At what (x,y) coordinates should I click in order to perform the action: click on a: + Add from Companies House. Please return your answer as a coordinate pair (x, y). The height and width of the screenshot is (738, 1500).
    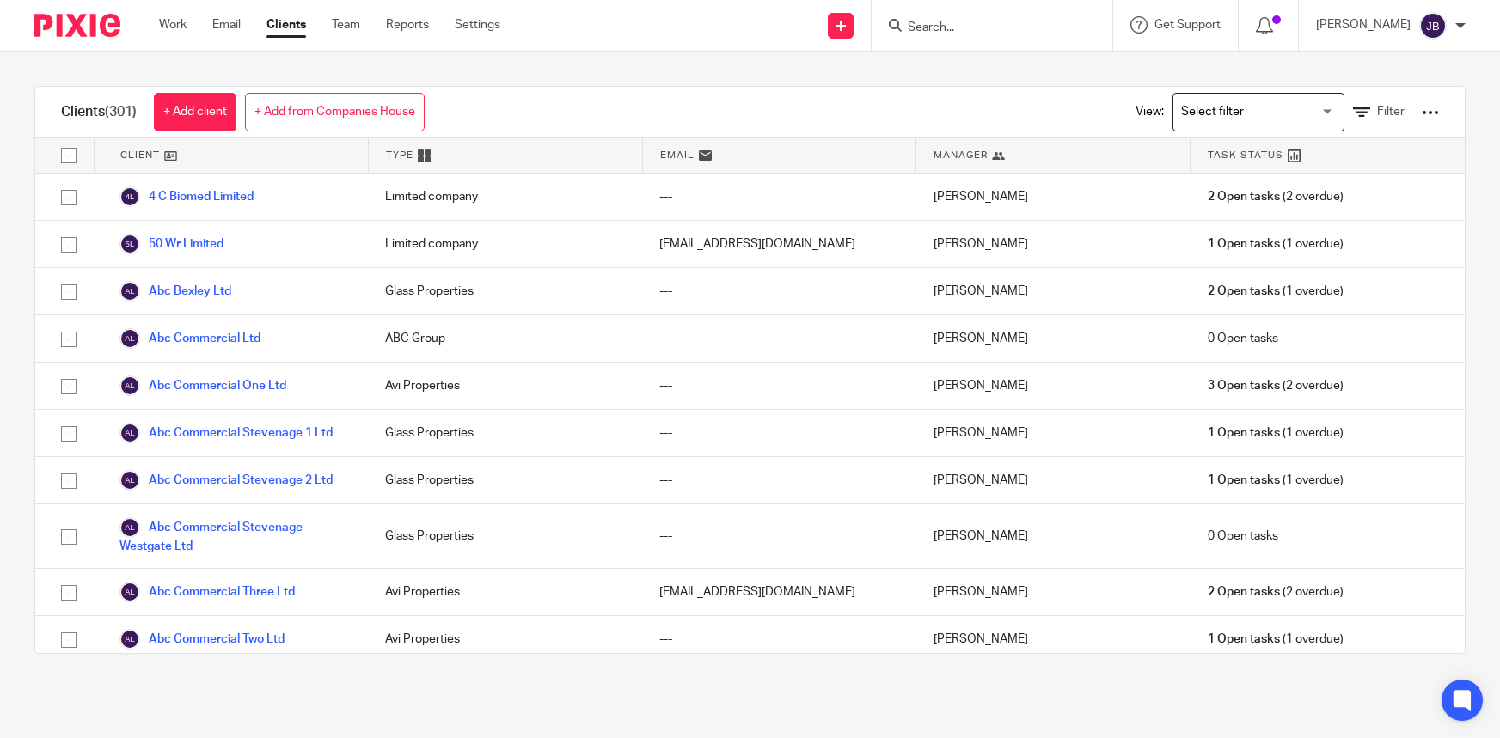
    Looking at the image, I should click on (334, 112).